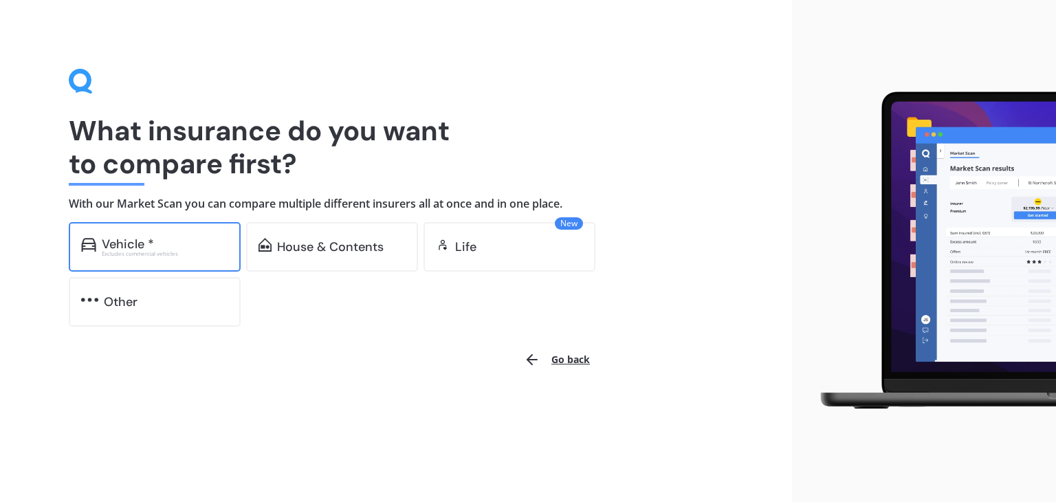  Describe the element at coordinates (128, 244) in the screenshot. I see `div: Vehicle *` at that location.